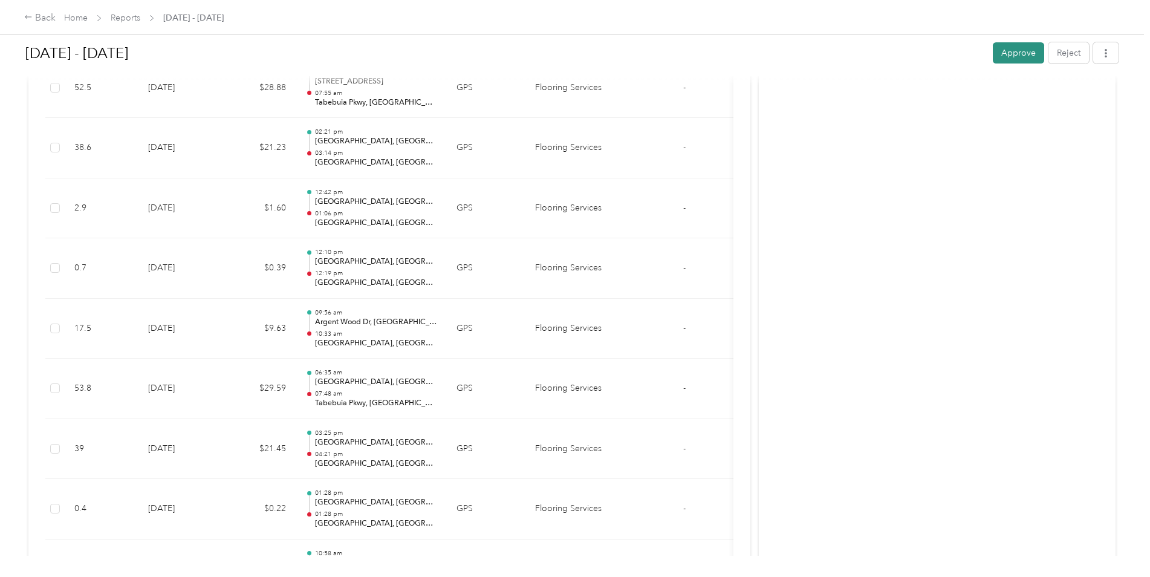  I want to click on td: $28.88, so click(259, 88).